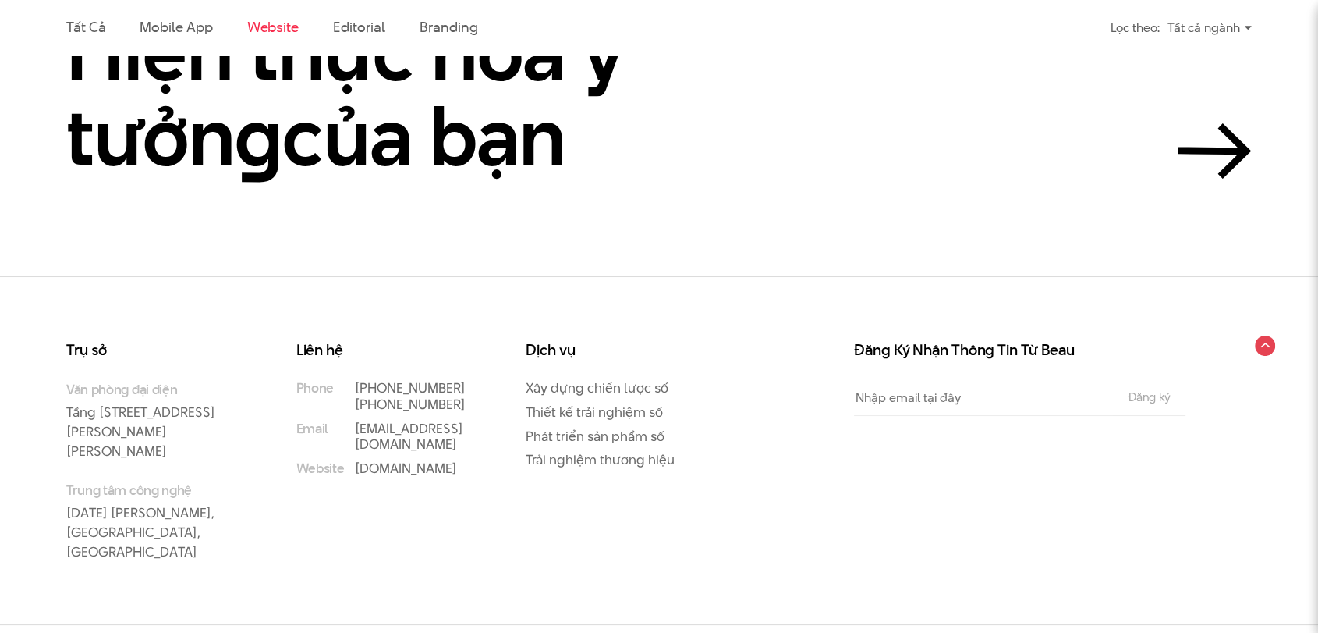 The height and width of the screenshot is (633, 1318). Describe the element at coordinates (984, 397) in the screenshot. I see `input: Nhập email tại đây` at that location.